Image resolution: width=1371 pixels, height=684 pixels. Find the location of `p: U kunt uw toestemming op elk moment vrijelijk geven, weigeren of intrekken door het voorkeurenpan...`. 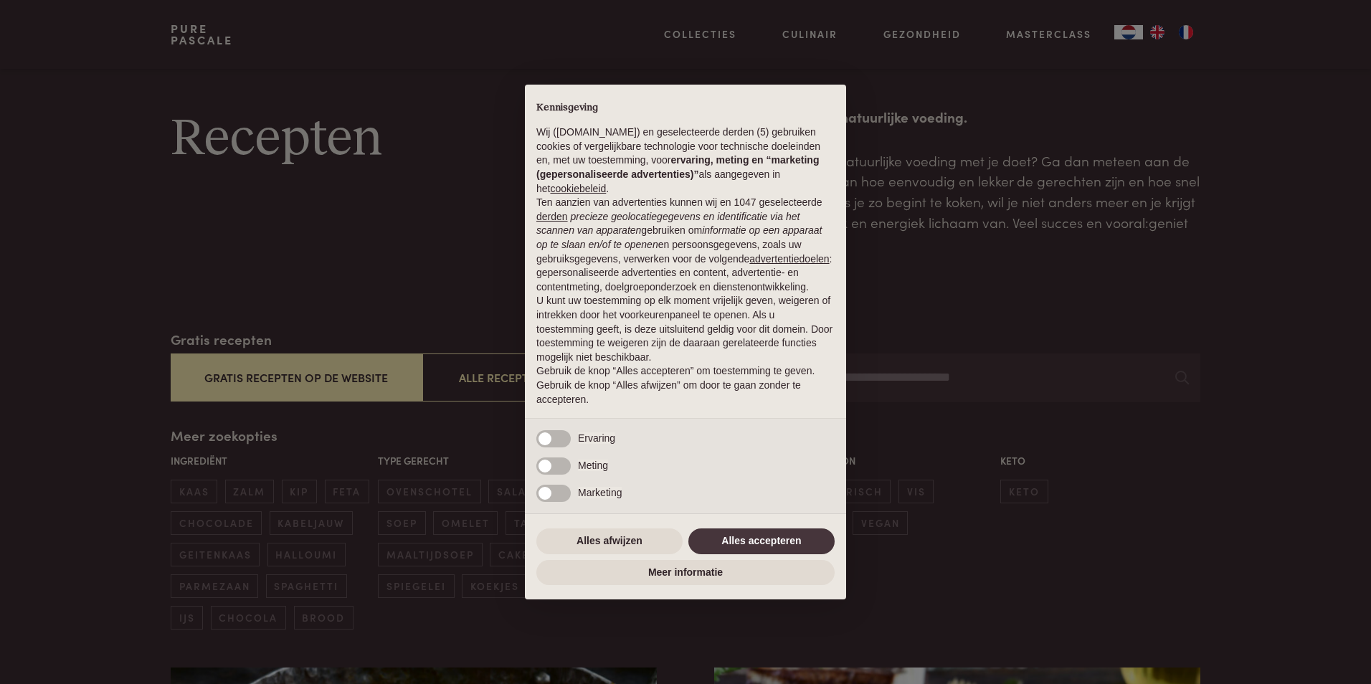

p: U kunt uw toestemming op elk moment vrijelijk geven, weigeren of intrekken door het voorkeurenpan... is located at coordinates (686, 329).